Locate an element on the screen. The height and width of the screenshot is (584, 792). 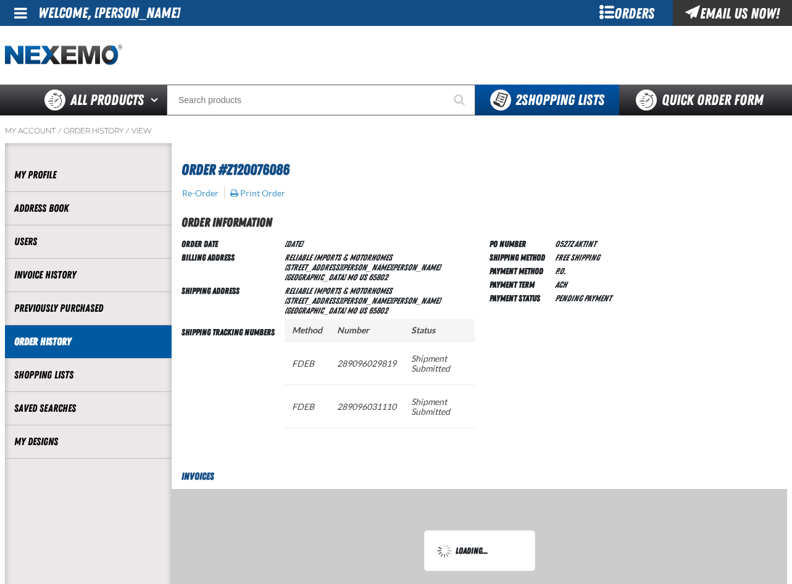
a: Address Book is located at coordinates (88, 208).